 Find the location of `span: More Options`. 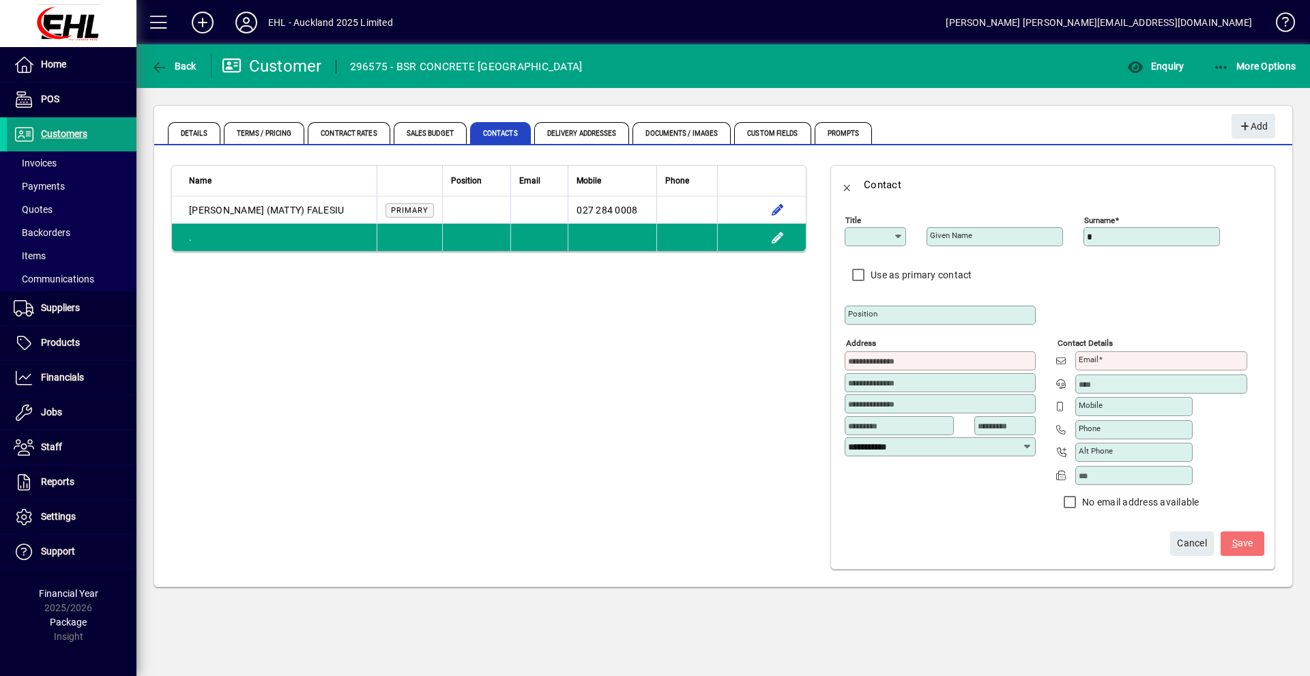

span: More Options is located at coordinates (1255, 66).